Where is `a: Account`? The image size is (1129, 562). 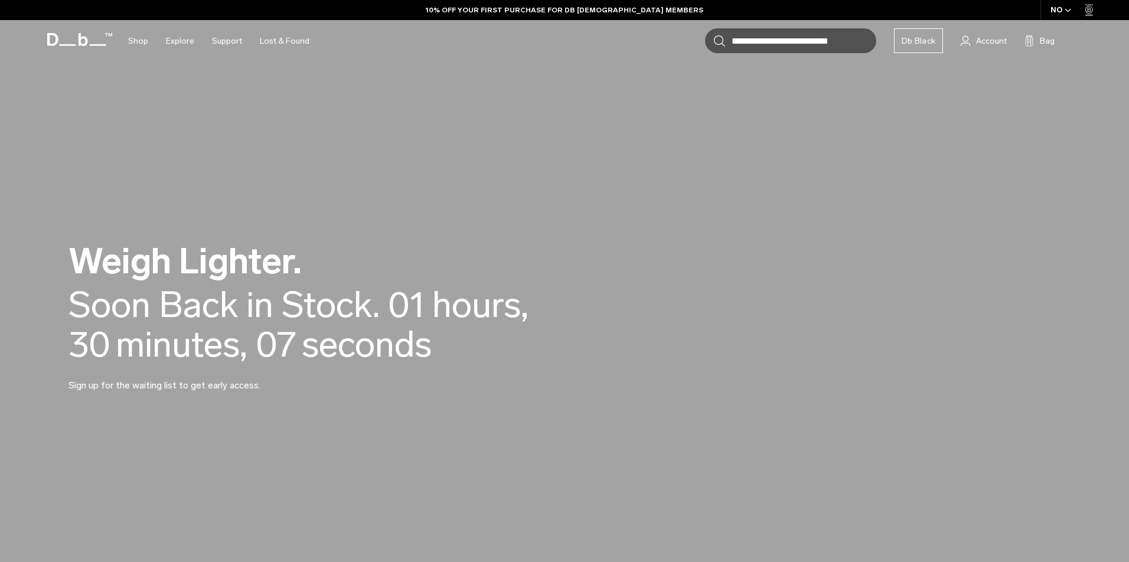
a: Account is located at coordinates (984, 41).